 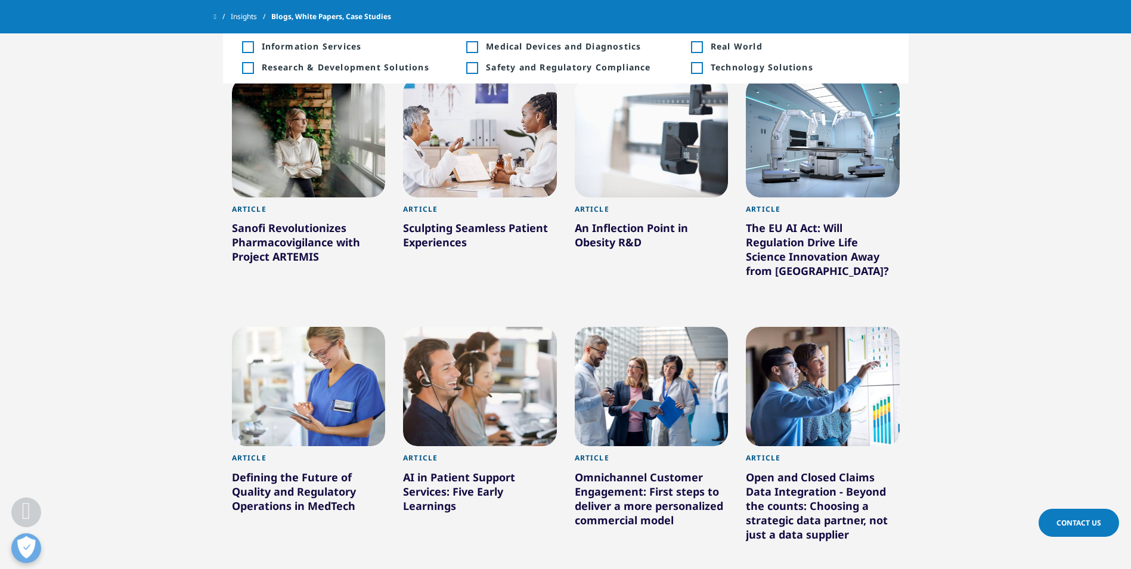 What do you see at coordinates (652, 501) in the screenshot?
I see `a: Article Omnichannel Customer Engagement: First steps to deliver a more personalized commercial model` at bounding box center [652, 501].